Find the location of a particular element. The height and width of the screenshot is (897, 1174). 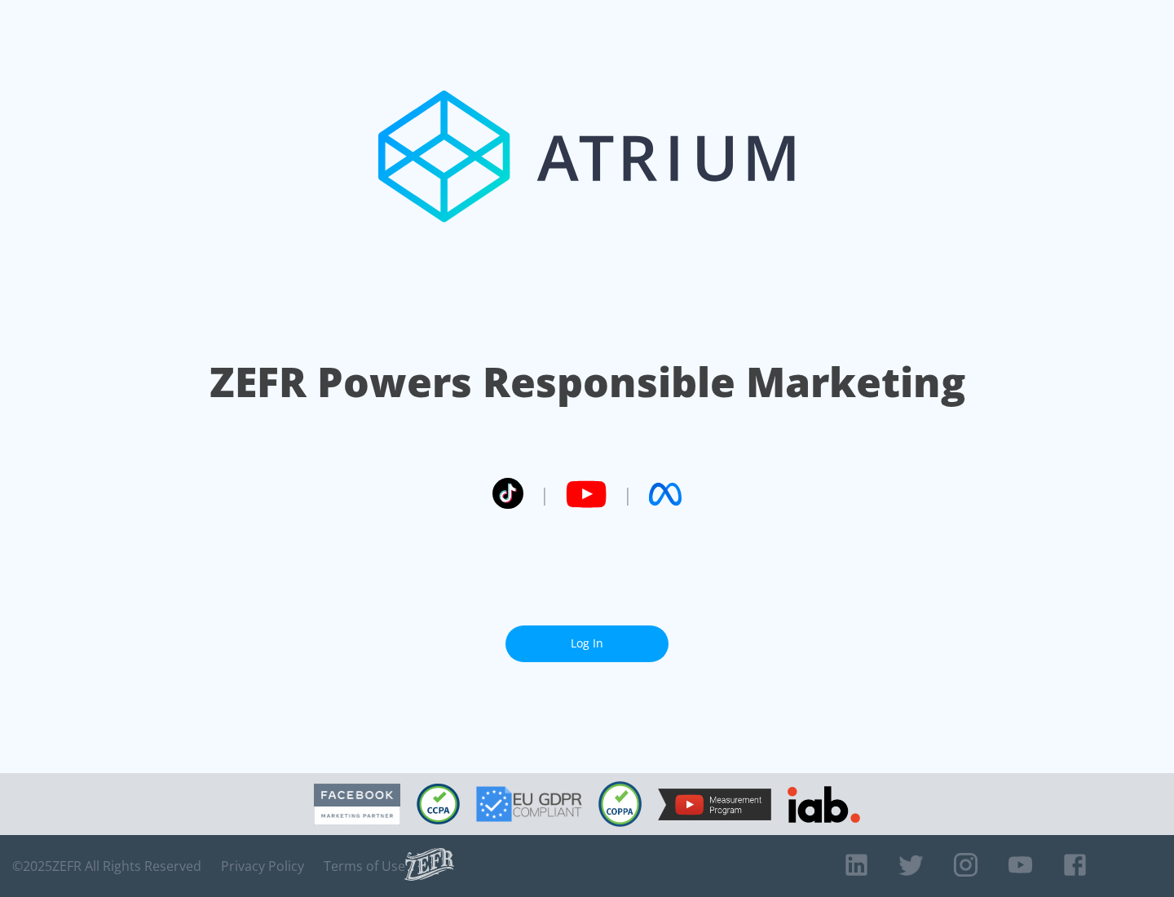

span: © 2025 ZEFR All Rights Reserved is located at coordinates (107, 866).